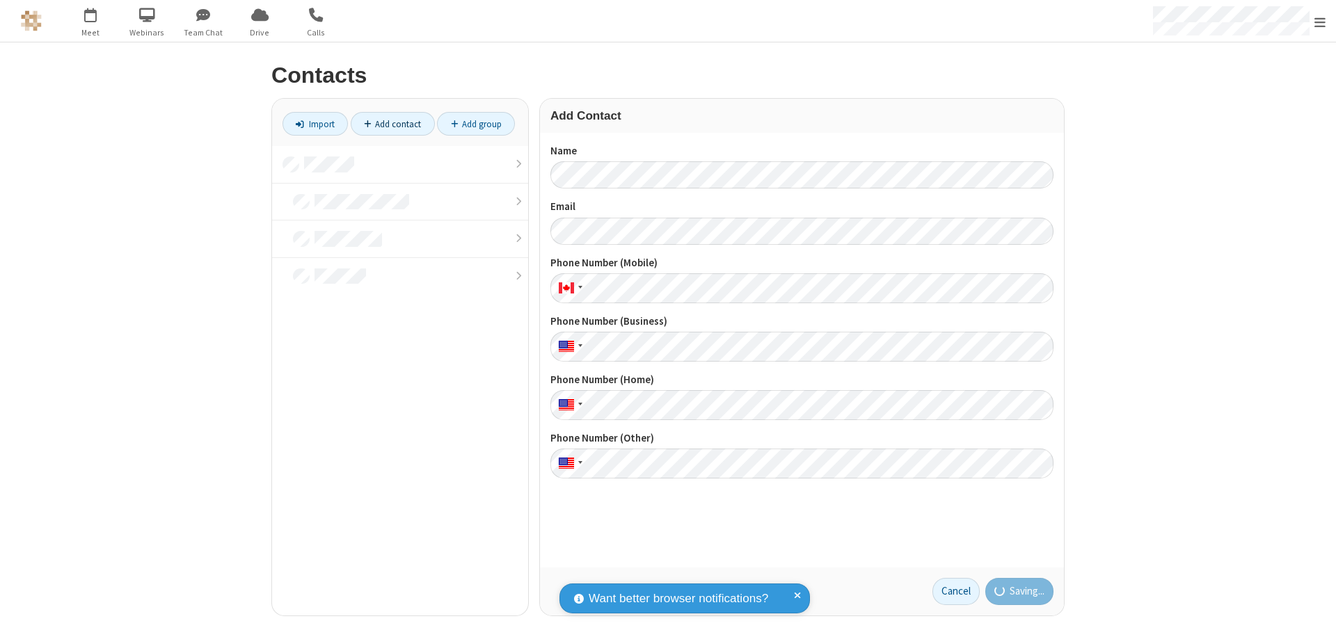  Describe the element at coordinates (801, 115) in the screenshot. I see `h3: Add Contact` at that location.